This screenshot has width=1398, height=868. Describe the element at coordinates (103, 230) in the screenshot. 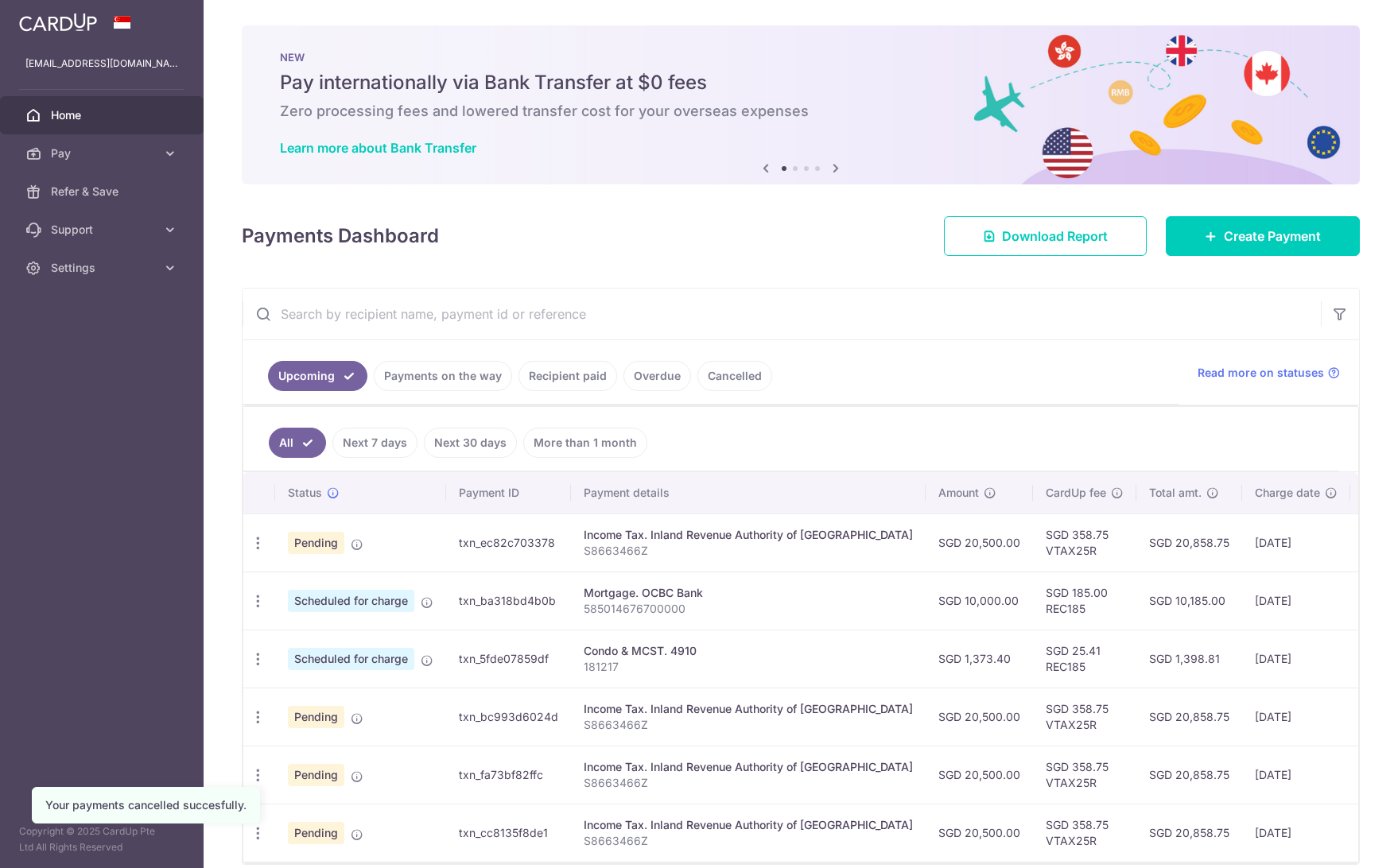

I see `span: Support` at that location.